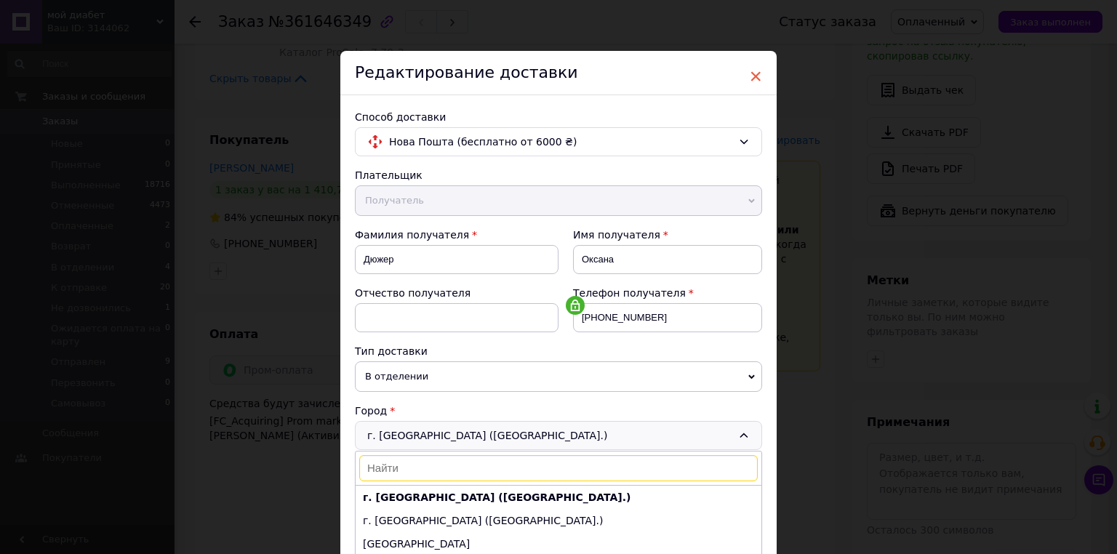  Describe the element at coordinates (559, 73) in the screenshot. I see `div: Редактирование доставки` at that location.